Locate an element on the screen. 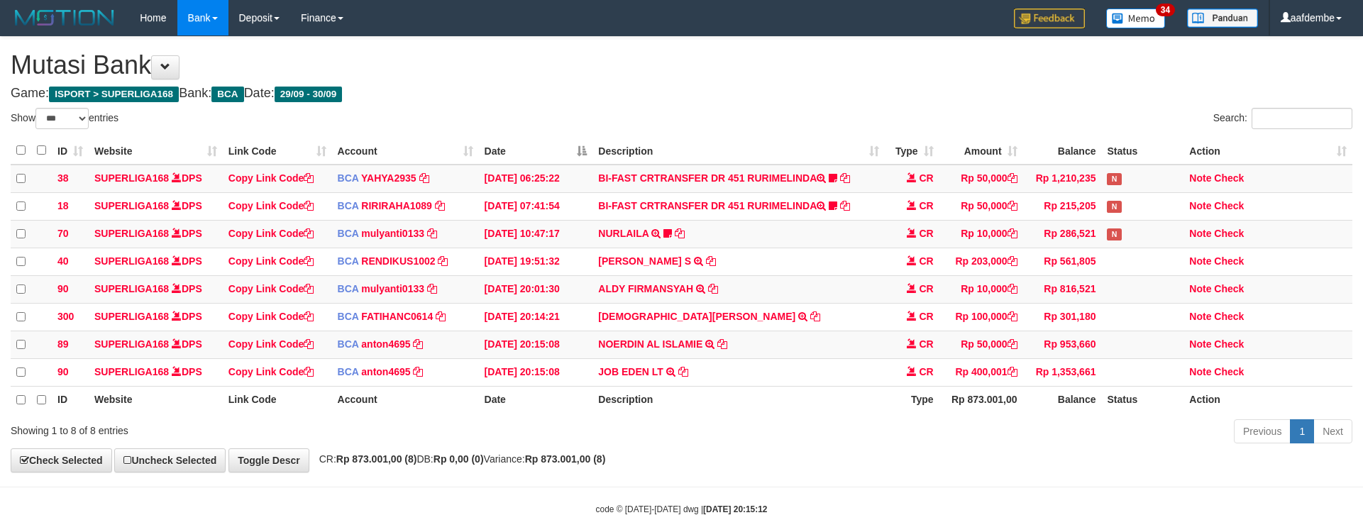 This screenshot has width=1363, height=520. span: 18 is located at coordinates (63, 206).